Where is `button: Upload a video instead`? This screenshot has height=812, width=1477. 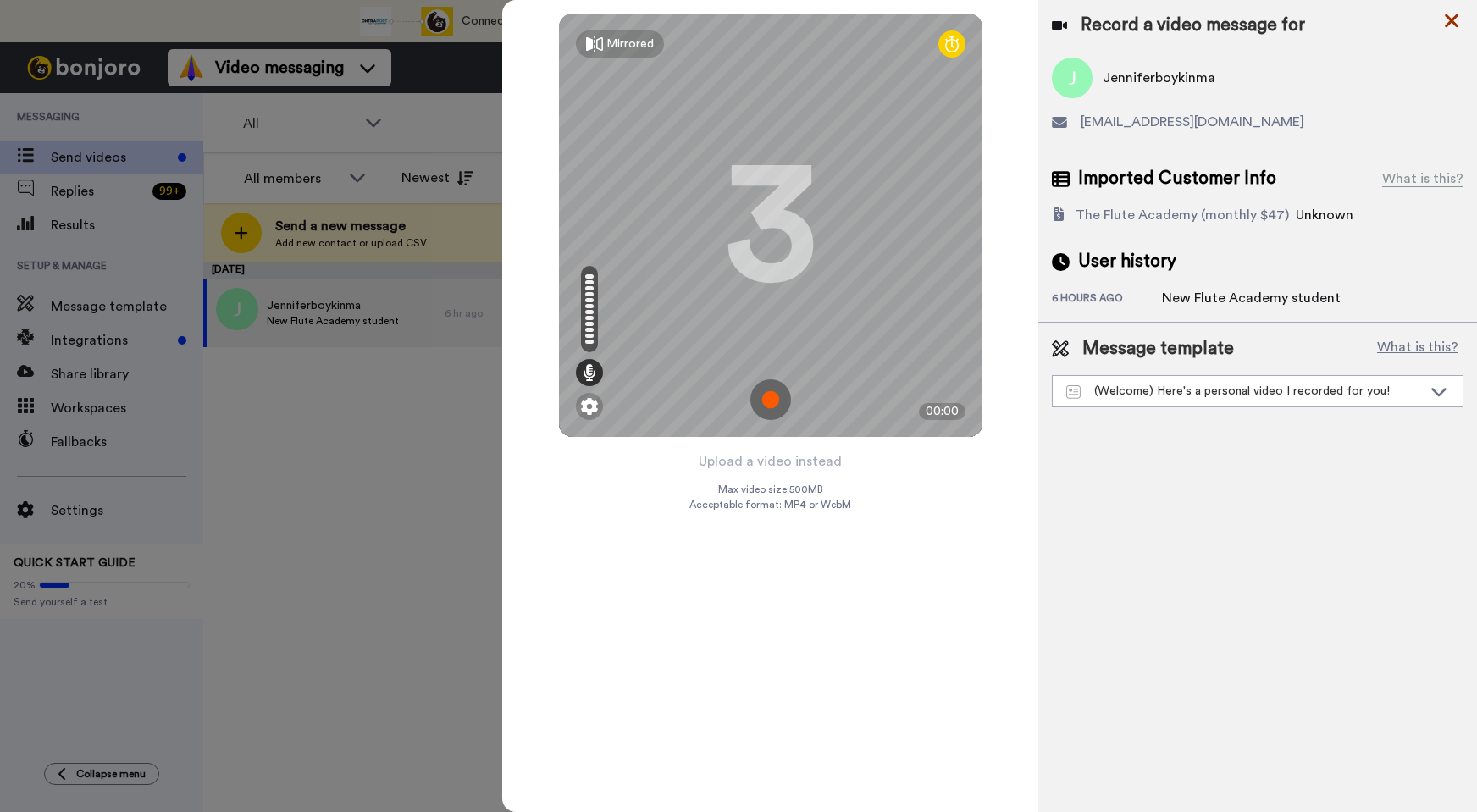
button: Upload a video instead is located at coordinates (769, 461).